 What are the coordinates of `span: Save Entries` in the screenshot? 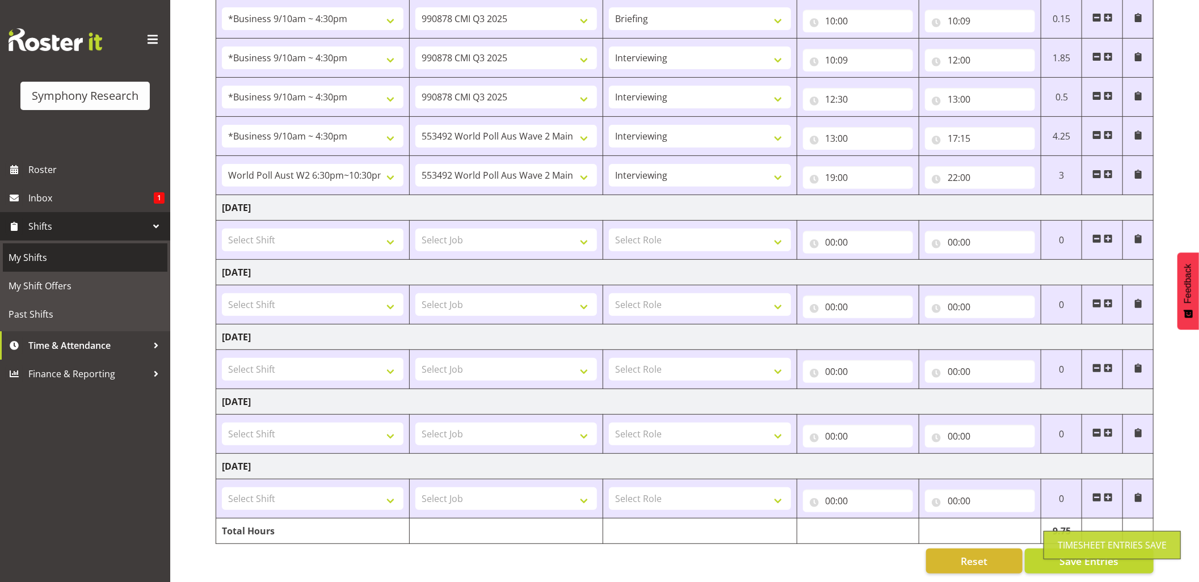 It's located at (1089, 561).